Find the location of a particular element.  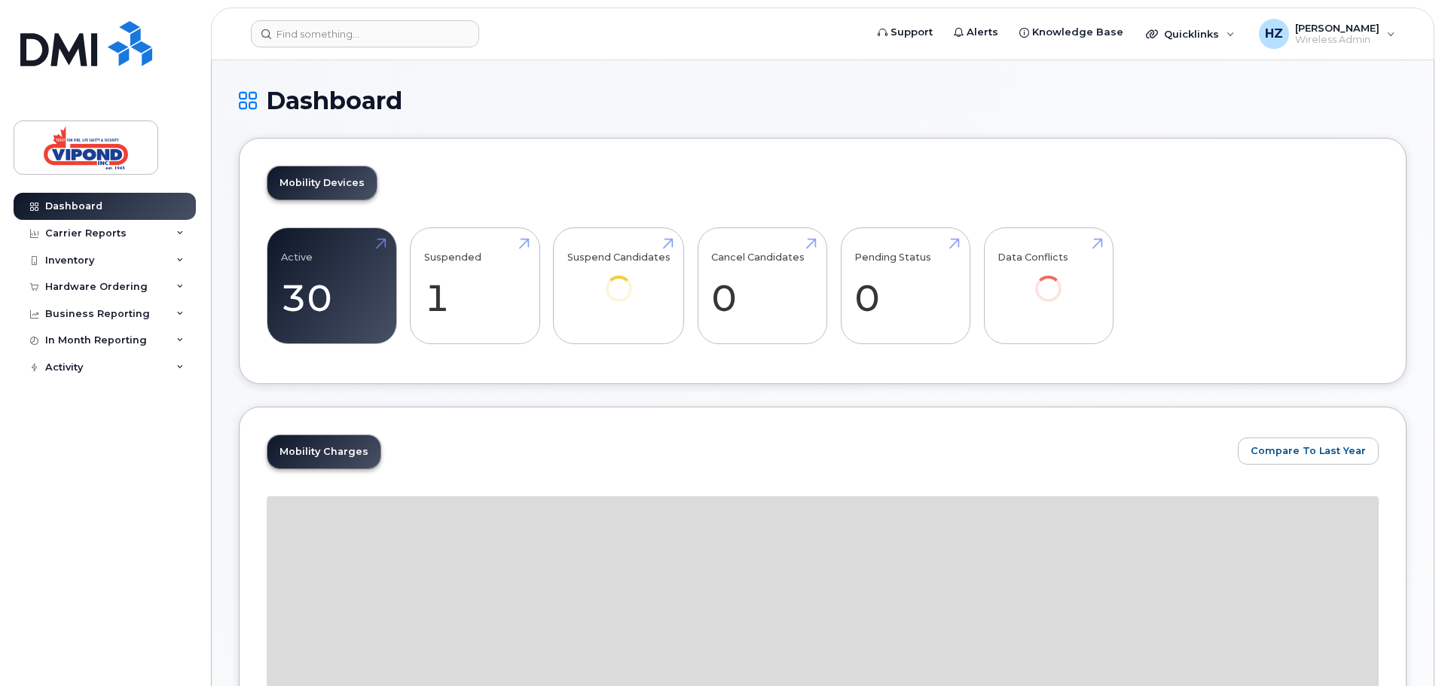

h1: Dashboard is located at coordinates (823, 100).